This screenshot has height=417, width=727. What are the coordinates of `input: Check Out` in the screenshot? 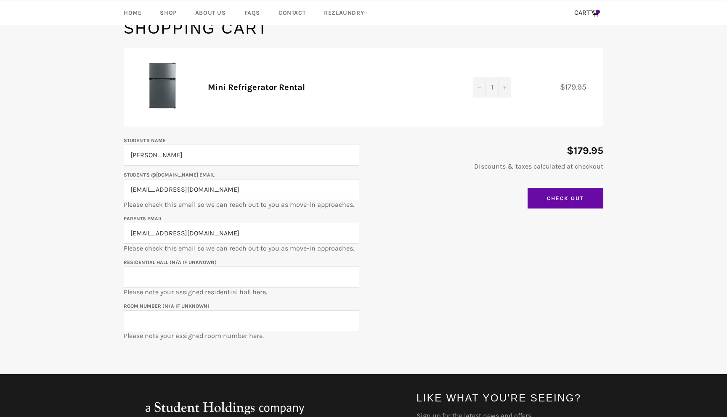 It's located at (565, 199).